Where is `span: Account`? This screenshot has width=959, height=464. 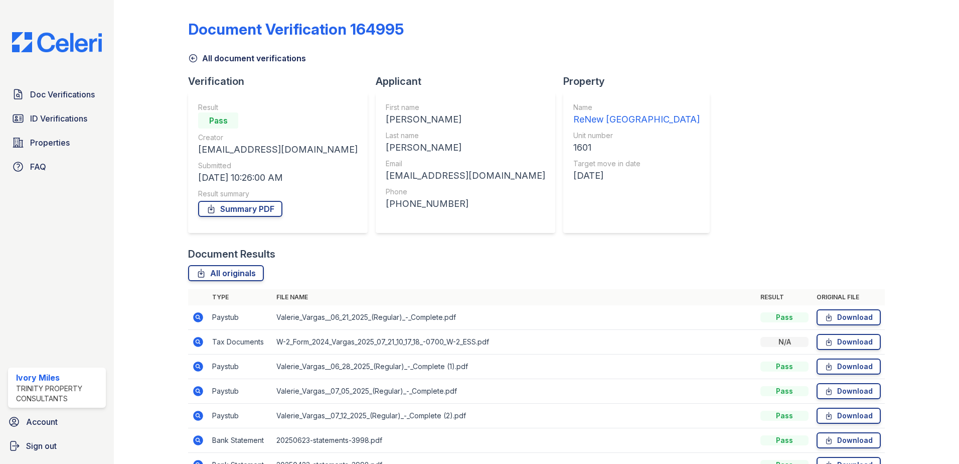
span: Account is located at coordinates (42, 421).